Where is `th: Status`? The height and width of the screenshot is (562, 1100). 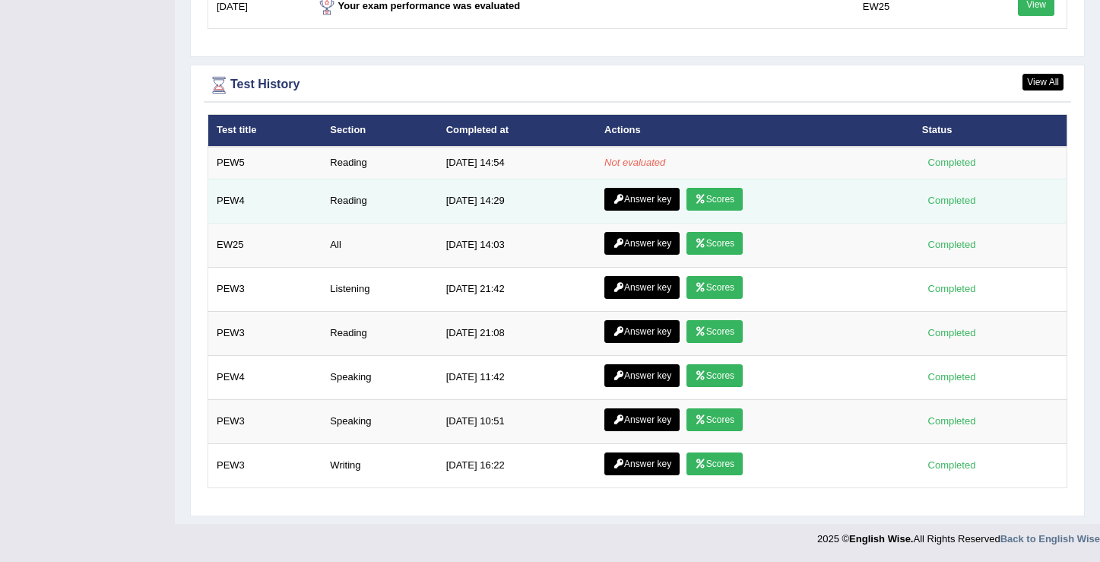
th: Status is located at coordinates (990, 131).